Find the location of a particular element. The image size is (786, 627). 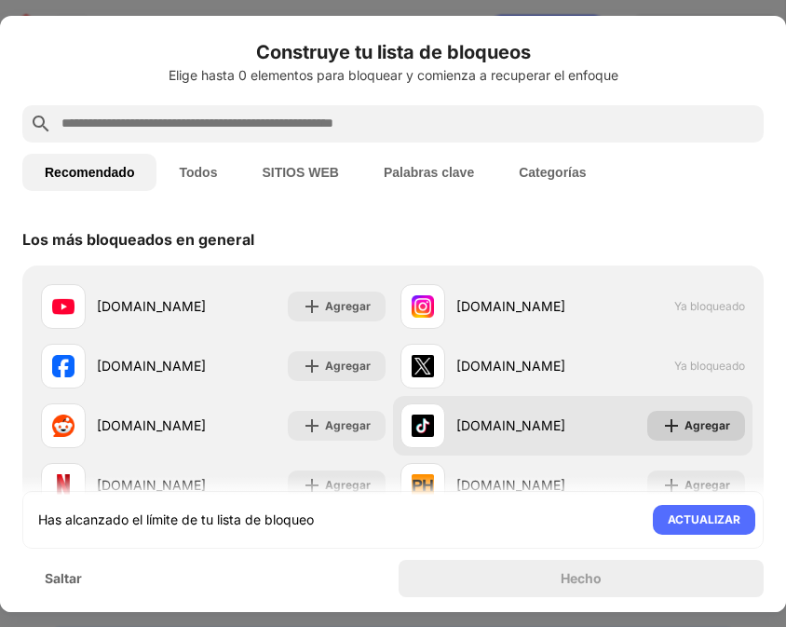

font: Categorías is located at coordinates (552, 172).